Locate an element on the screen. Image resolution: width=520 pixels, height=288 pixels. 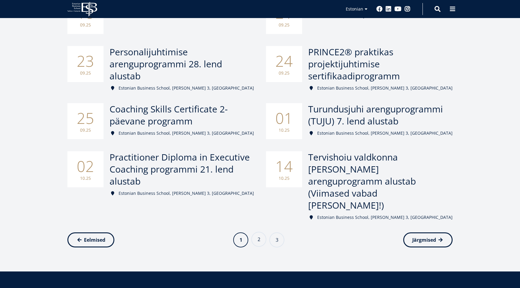
span: Eelmised is located at coordinates (95, 240).